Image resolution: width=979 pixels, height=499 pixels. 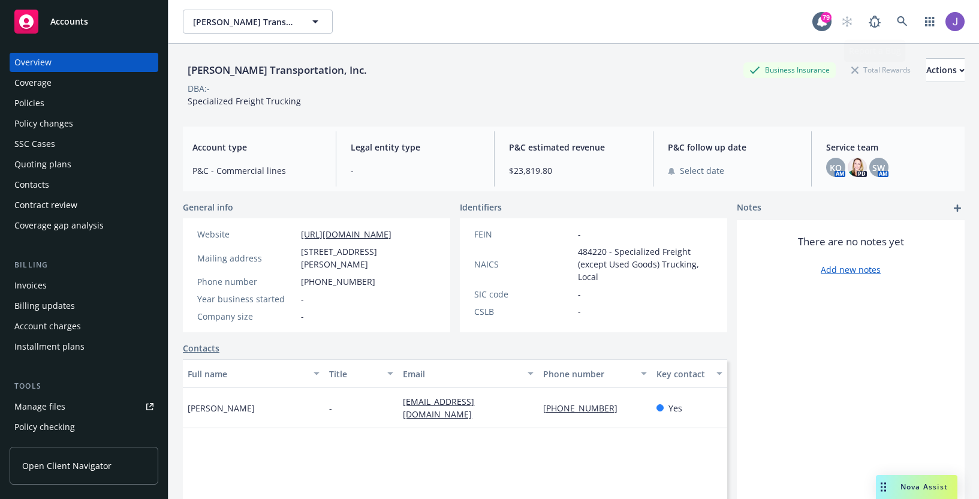 I want to click on span: Service team, so click(x=891, y=147).